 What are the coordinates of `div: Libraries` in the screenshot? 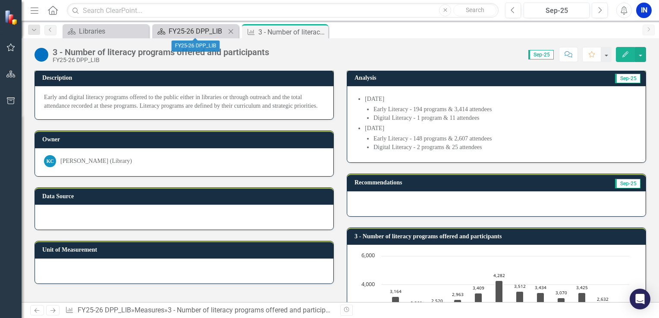 It's located at (113, 31).